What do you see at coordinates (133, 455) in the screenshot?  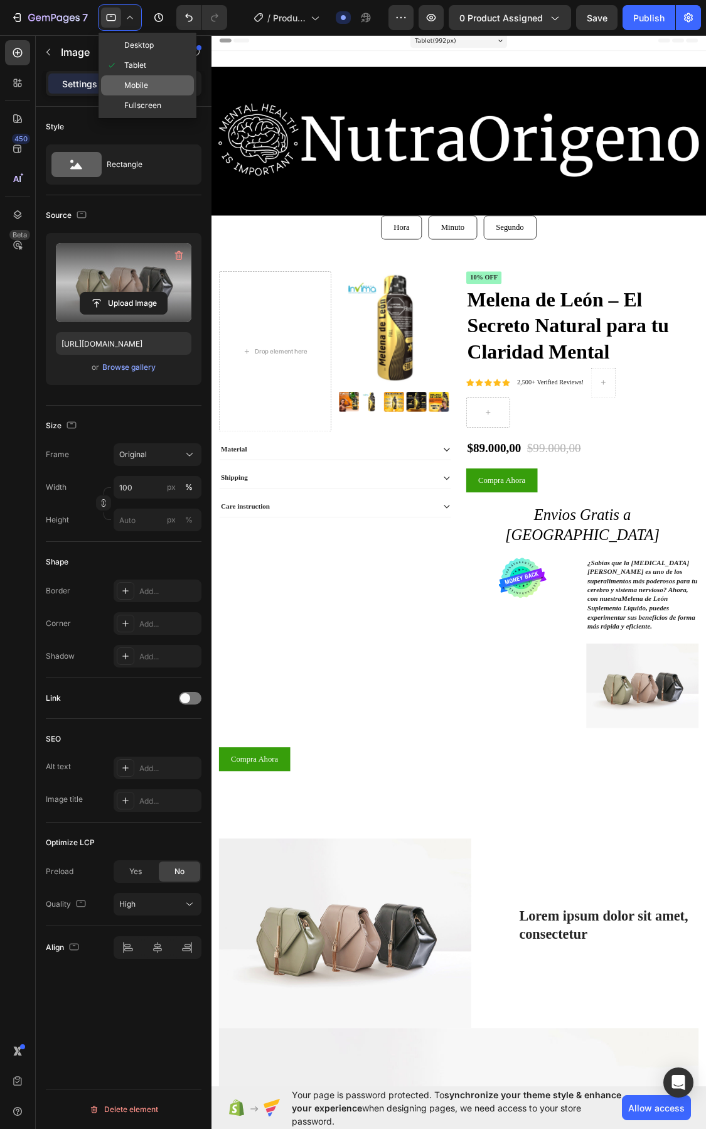 I see `span: Original` at bounding box center [133, 455].